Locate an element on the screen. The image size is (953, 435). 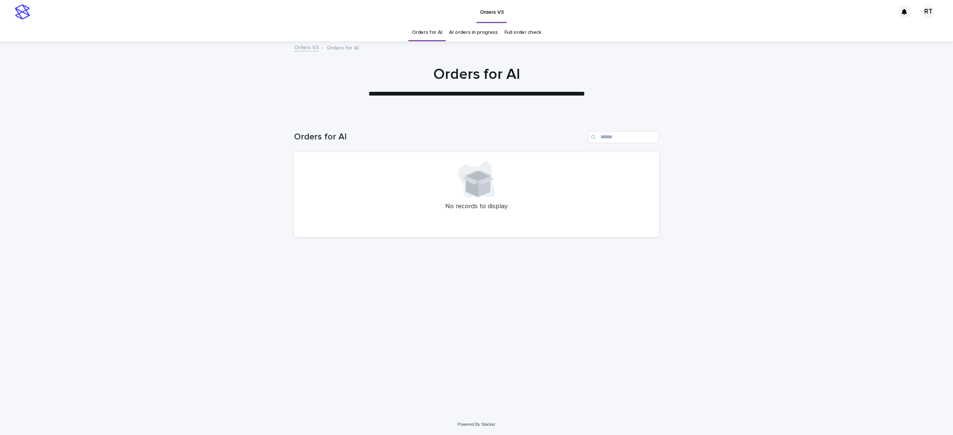
a: Powered By Stacker is located at coordinates (476, 425).